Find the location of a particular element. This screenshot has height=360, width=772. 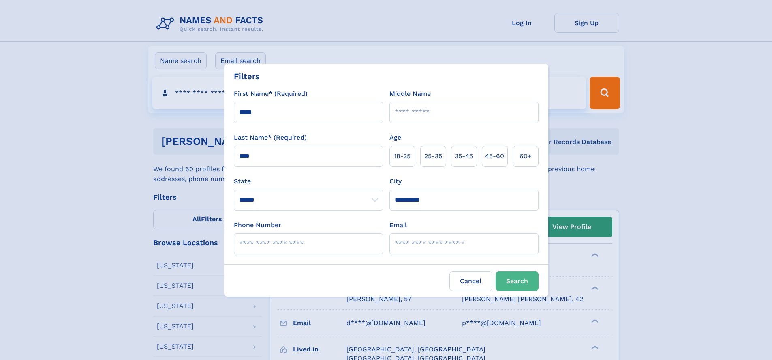

label: State is located at coordinates (309, 181).